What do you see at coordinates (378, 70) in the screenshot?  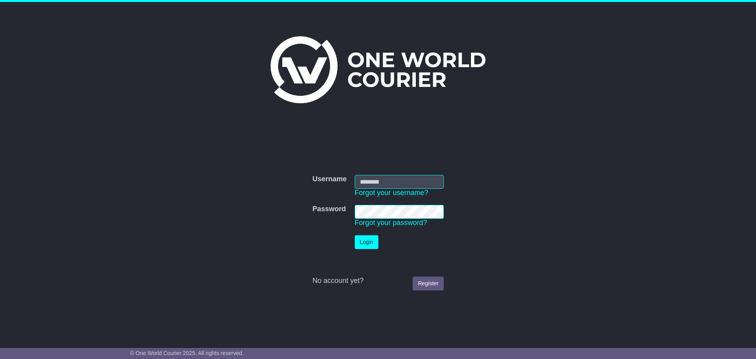 I see `img: One World` at bounding box center [378, 70].